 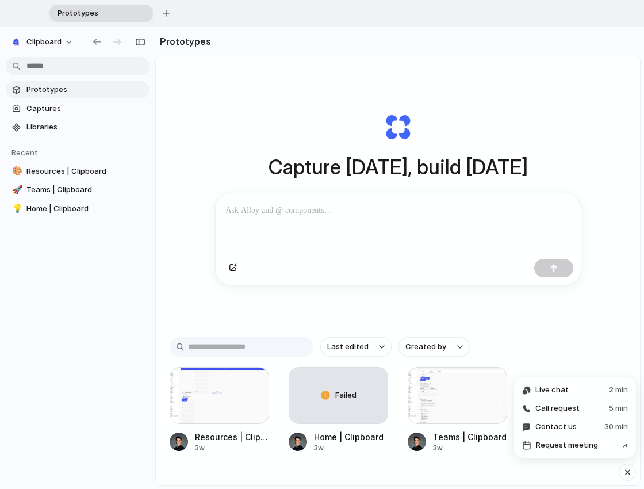 What do you see at coordinates (86, 171) in the screenshot?
I see `span: Resources | Clipboard` at bounding box center [86, 171].